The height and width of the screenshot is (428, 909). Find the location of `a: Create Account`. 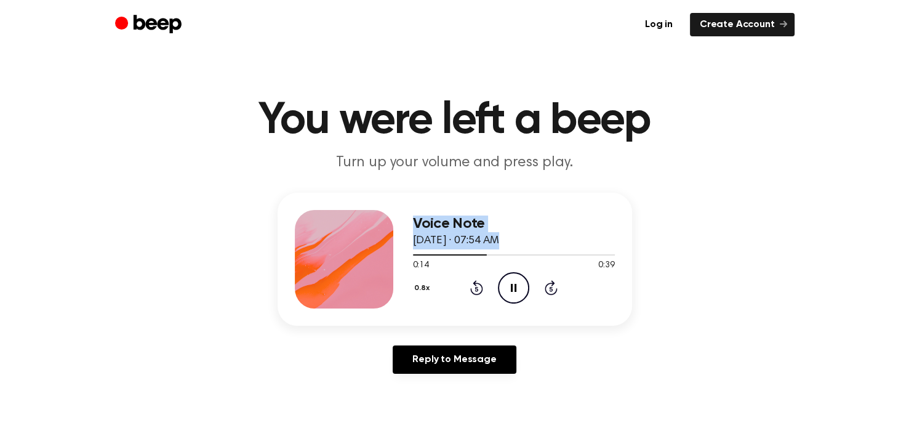

a: Create Account is located at coordinates (742, 25).